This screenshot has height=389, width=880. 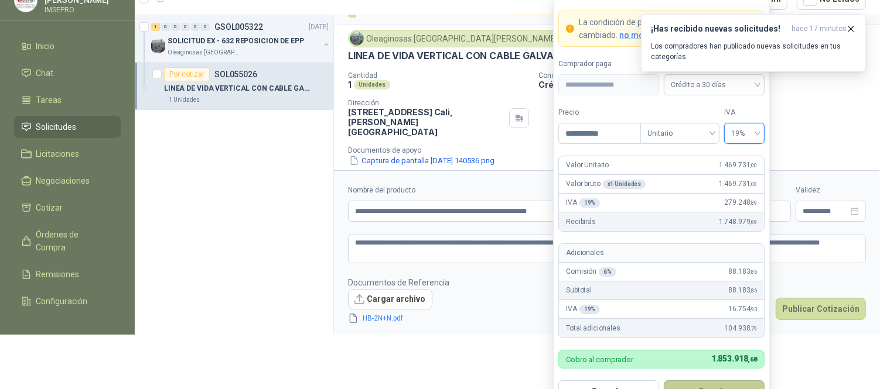 What do you see at coordinates (67, 73) in the screenshot?
I see `a: Chat` at bounding box center [67, 73].